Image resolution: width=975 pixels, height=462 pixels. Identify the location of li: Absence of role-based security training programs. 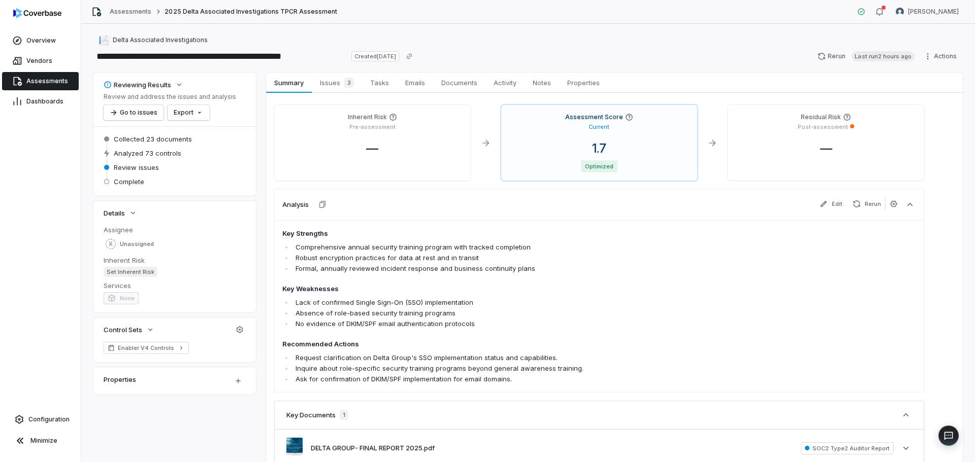
(541, 313).